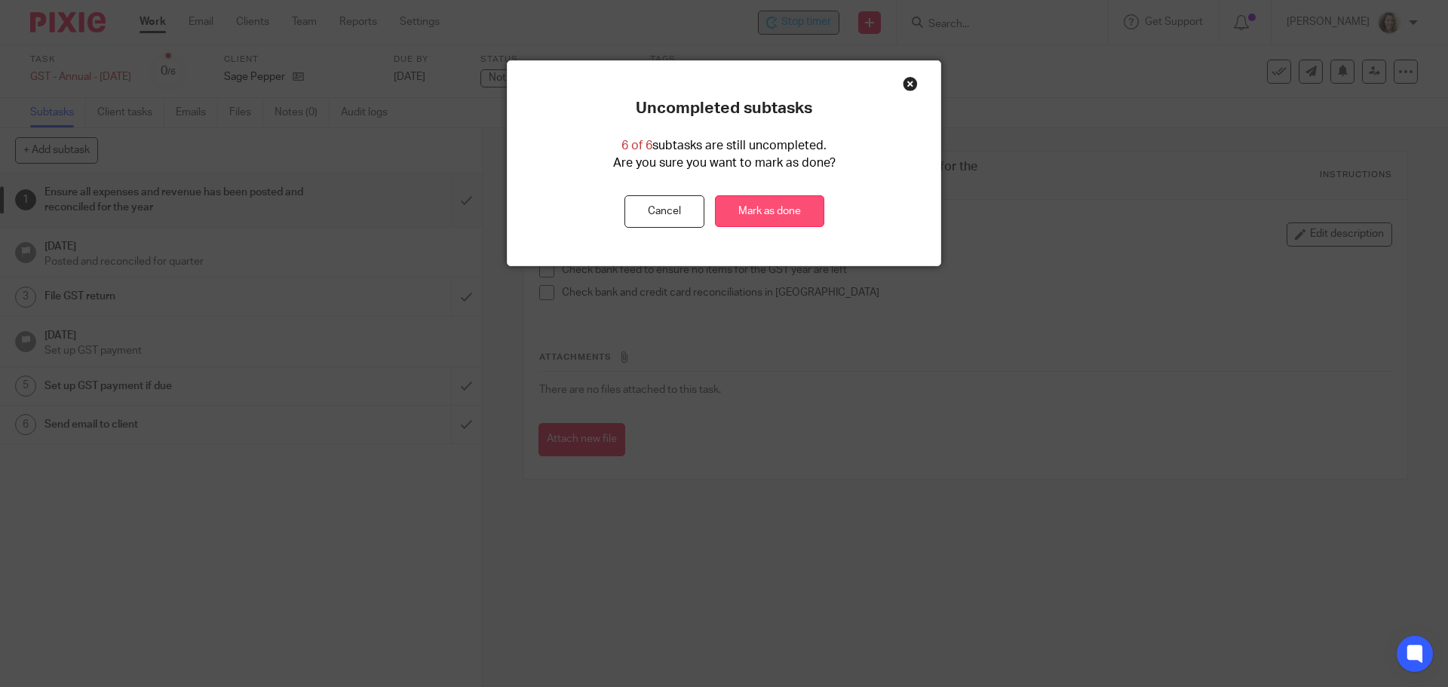 The image size is (1448, 687). Describe the element at coordinates (769, 211) in the screenshot. I see `a: Mark as done` at that location.